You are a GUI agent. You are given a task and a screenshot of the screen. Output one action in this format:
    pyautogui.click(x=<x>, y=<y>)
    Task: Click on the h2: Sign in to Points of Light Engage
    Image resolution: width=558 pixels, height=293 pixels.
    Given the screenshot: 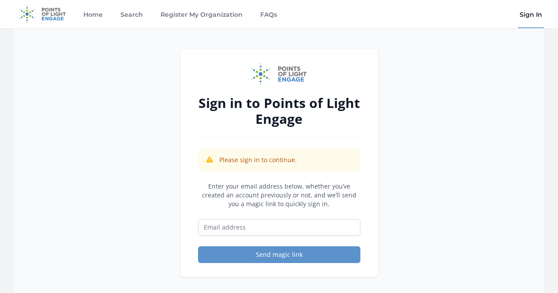 What is the action you would take?
    pyautogui.click(x=279, y=111)
    